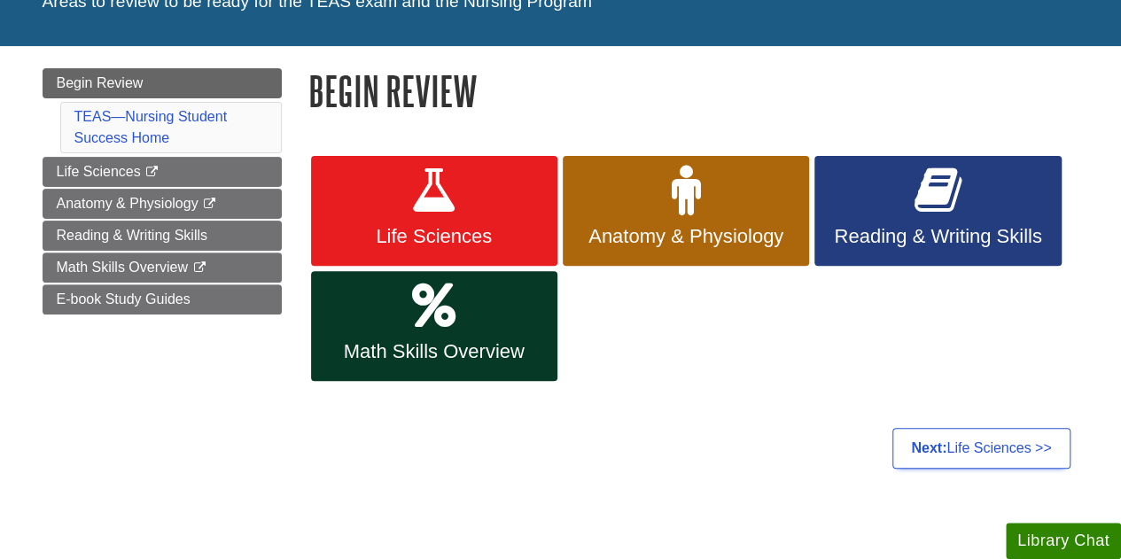 The image size is (1121, 559). Describe the element at coordinates (100, 82) in the screenshot. I see `span: Begin Review` at that location.